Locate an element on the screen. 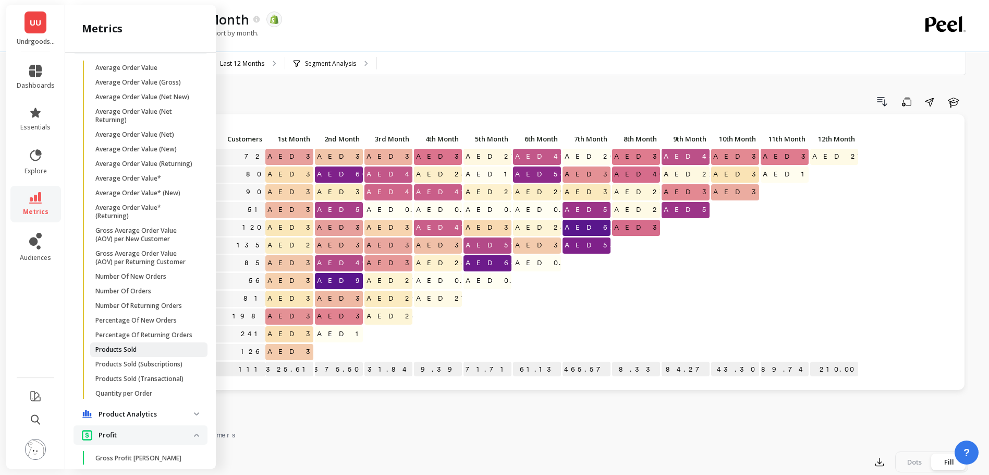  p: Average Order Value (New) is located at coordinates (136, 149).